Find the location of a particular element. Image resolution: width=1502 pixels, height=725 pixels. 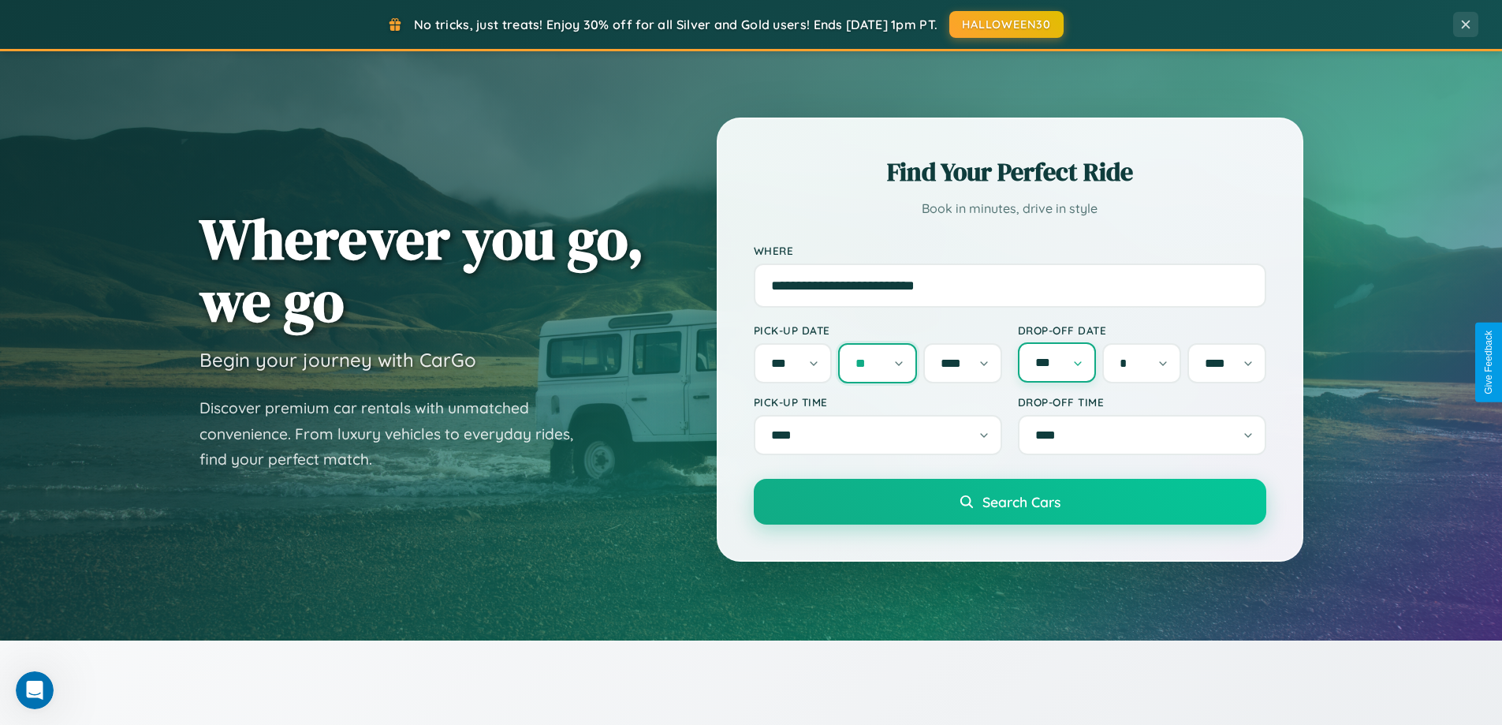

label: Pick-up Time is located at coordinates (877, 401).